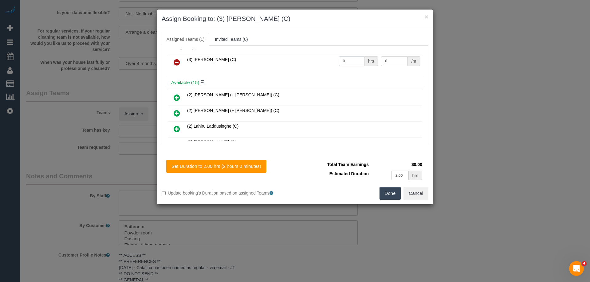 This screenshot has width=590, height=282. What do you see at coordinates (335, 165) in the screenshot?
I see `td: Total Team Earnings` at bounding box center [335, 165].